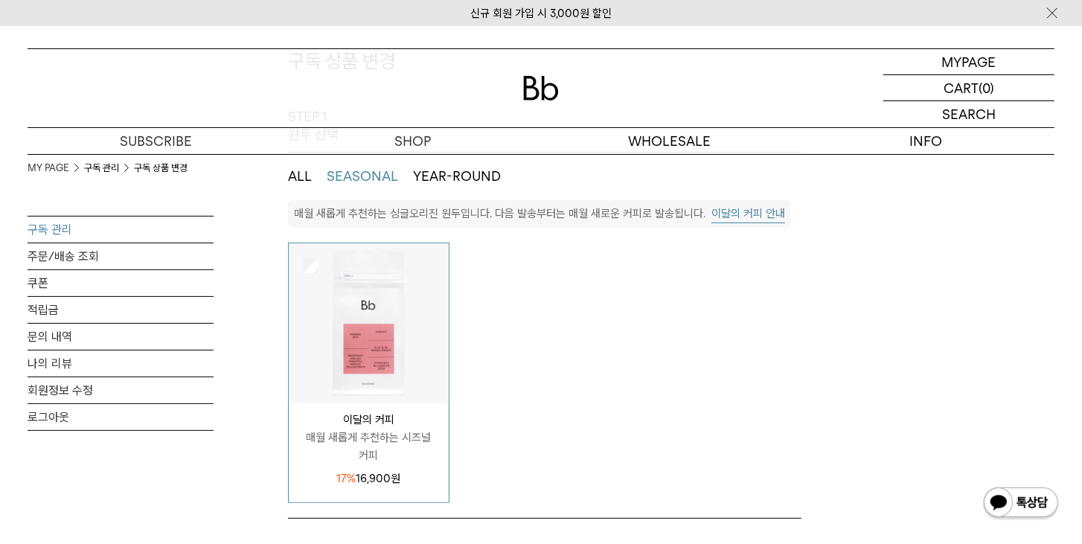 This screenshot has height=544, width=1082. What do you see at coordinates (368, 446) in the screenshot?
I see `p: 매월 새롭게 추천하는 시즈널 커피` at bounding box center [368, 446].